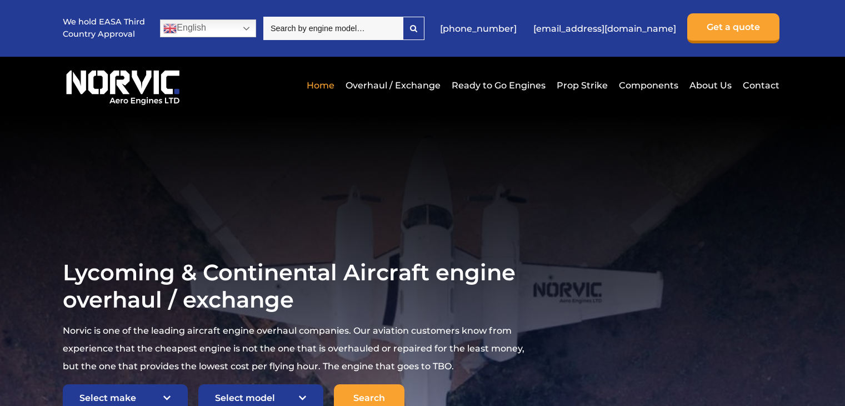 Image resolution: width=845 pixels, height=406 pixels. Describe the element at coordinates (296, 286) in the screenshot. I see `h1: Lycoming & Continental Aircraft engine overhaul / exchange` at that location.